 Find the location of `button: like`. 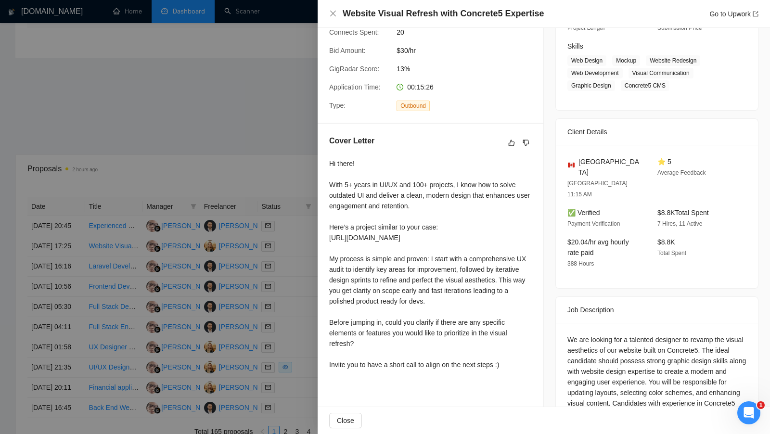

button: like is located at coordinates (512, 143).